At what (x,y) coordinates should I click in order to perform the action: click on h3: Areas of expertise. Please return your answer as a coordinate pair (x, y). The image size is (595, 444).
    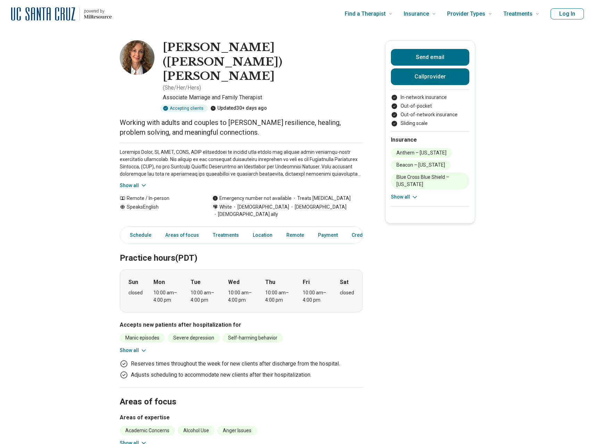
    Looking at the image, I should click on (241, 418).